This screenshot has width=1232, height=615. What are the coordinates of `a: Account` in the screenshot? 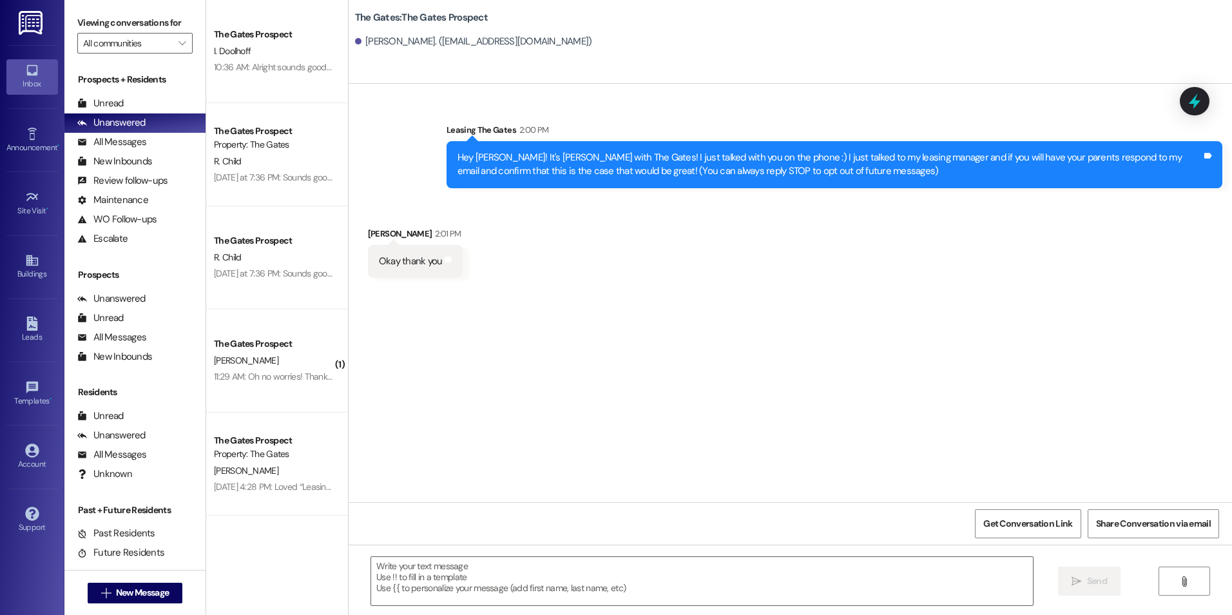 It's located at (32, 457).